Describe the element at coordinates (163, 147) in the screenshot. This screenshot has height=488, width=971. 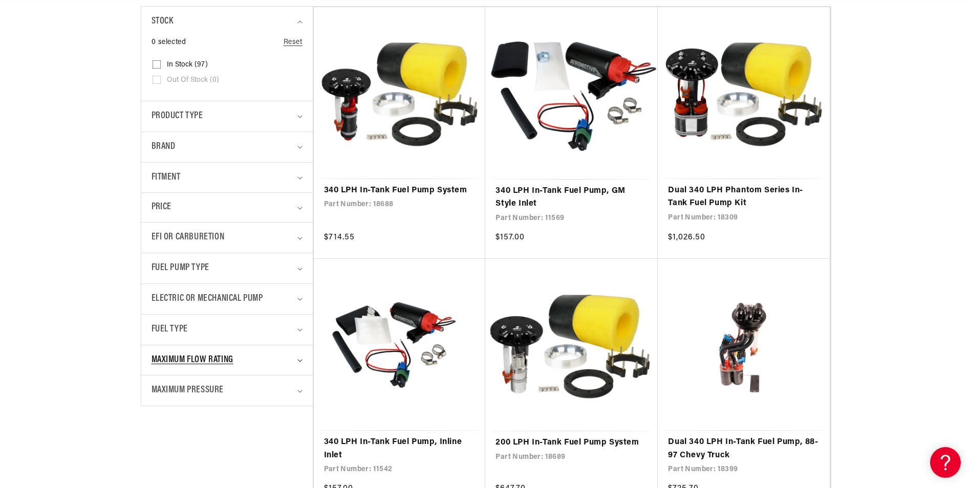
I see `span: Brand` at that location.